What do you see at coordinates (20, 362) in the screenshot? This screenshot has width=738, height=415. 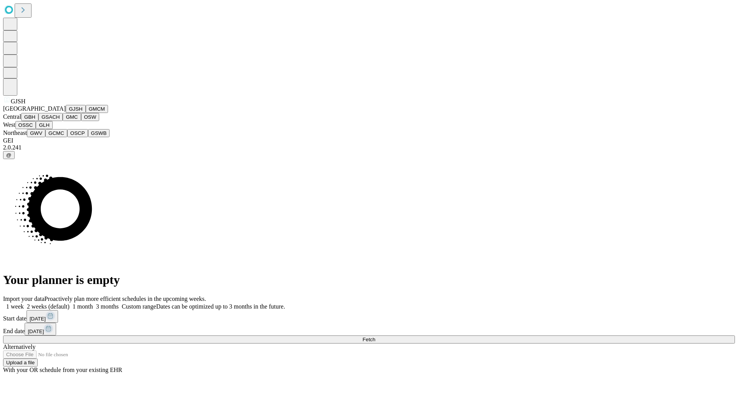 I see `button: Upload a file` at bounding box center [20, 362].